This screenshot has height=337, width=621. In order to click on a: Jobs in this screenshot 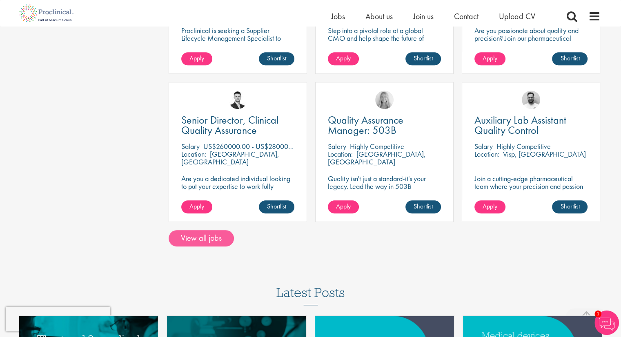, I will do `click(338, 16)`.